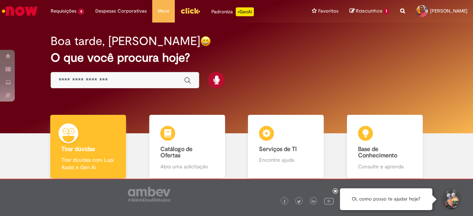 The height and width of the screenshot is (216, 473). What do you see at coordinates (378, 153) in the screenshot?
I see `b: Base de Conhecimento` at bounding box center [378, 153].